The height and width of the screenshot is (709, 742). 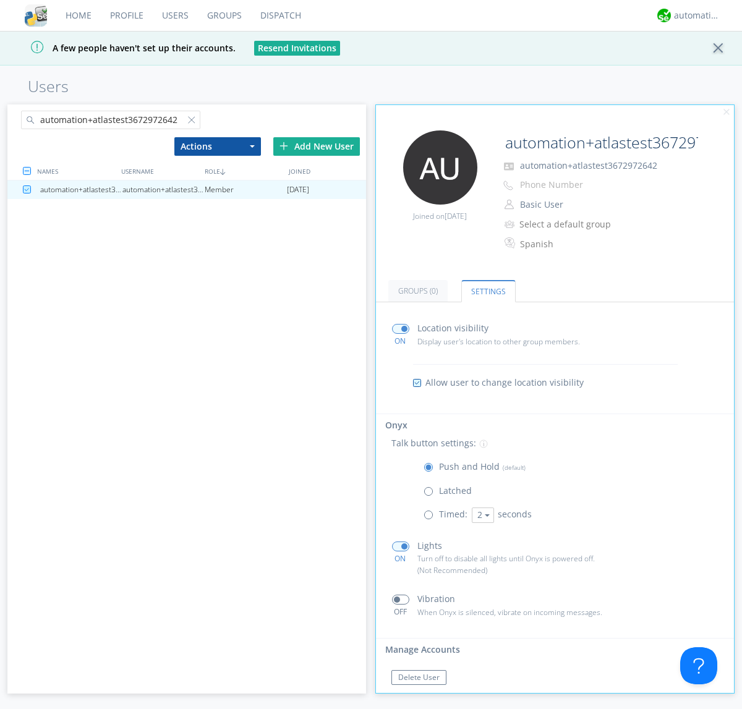 I want to click on div: automation+atlas, so click(x=697, y=15).